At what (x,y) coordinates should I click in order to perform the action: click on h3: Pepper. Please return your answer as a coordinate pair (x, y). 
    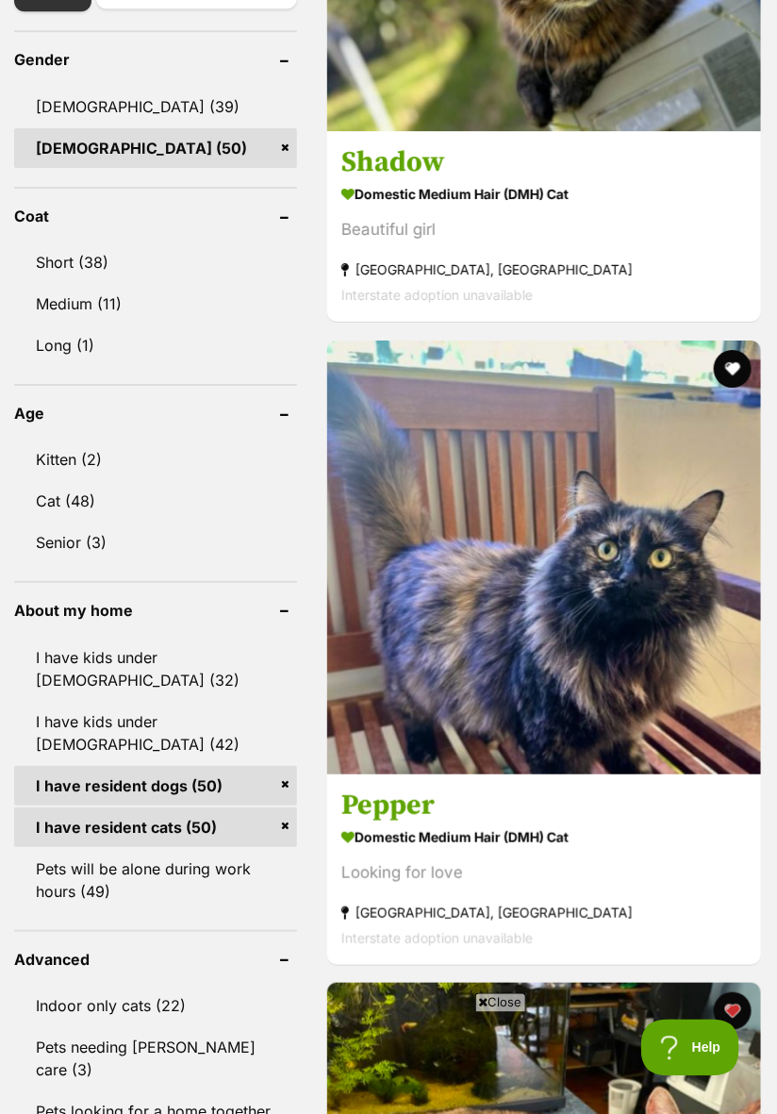
    Looking at the image, I should click on (544, 805).